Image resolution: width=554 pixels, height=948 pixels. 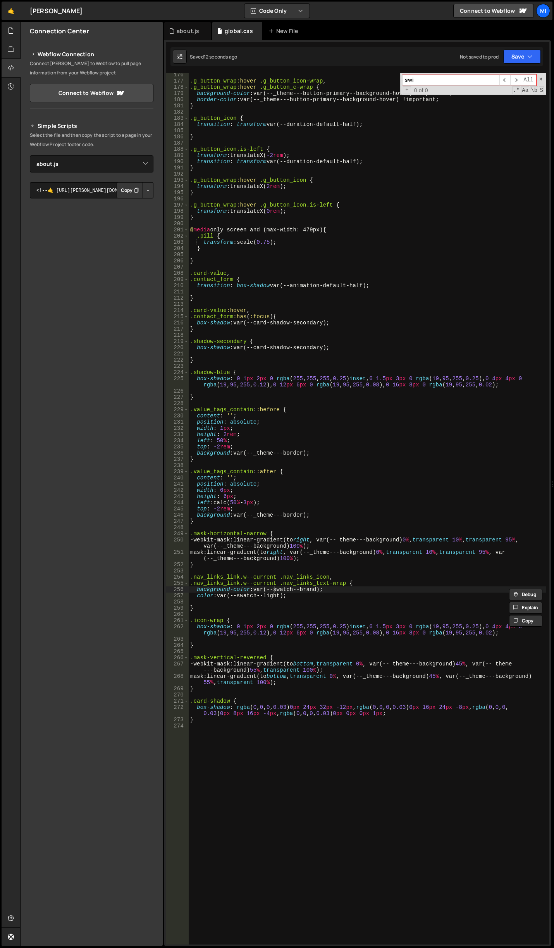 What do you see at coordinates (177, 403) in the screenshot?
I see `div: 228` at bounding box center [177, 403].